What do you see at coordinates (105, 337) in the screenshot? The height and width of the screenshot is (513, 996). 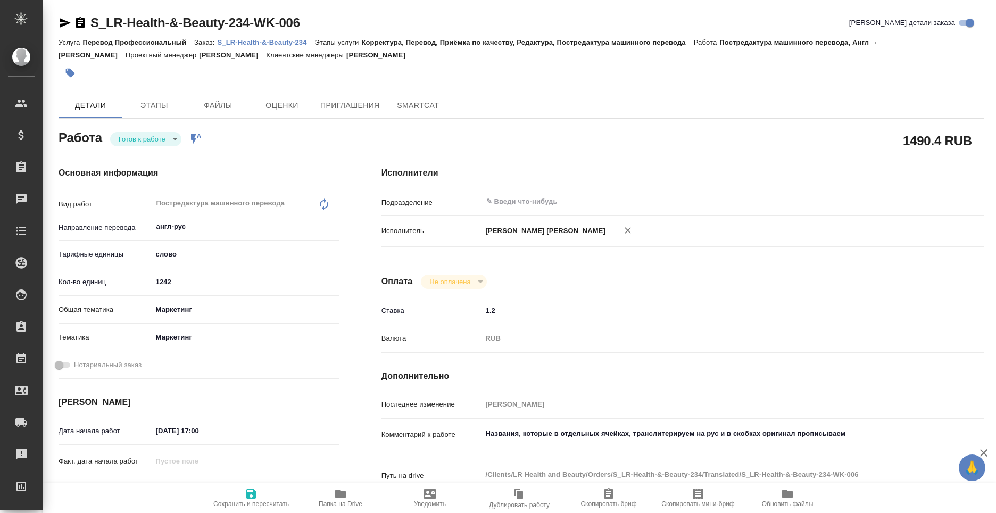 I see `p: Тематика` at bounding box center [105, 337].